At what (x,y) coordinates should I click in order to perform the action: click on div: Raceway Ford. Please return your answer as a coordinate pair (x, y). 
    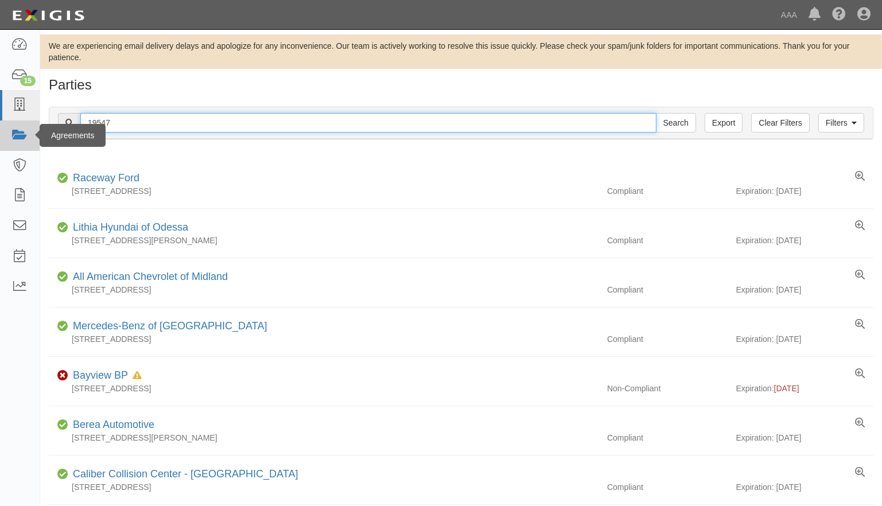
    Looking at the image, I should click on (104, 178).